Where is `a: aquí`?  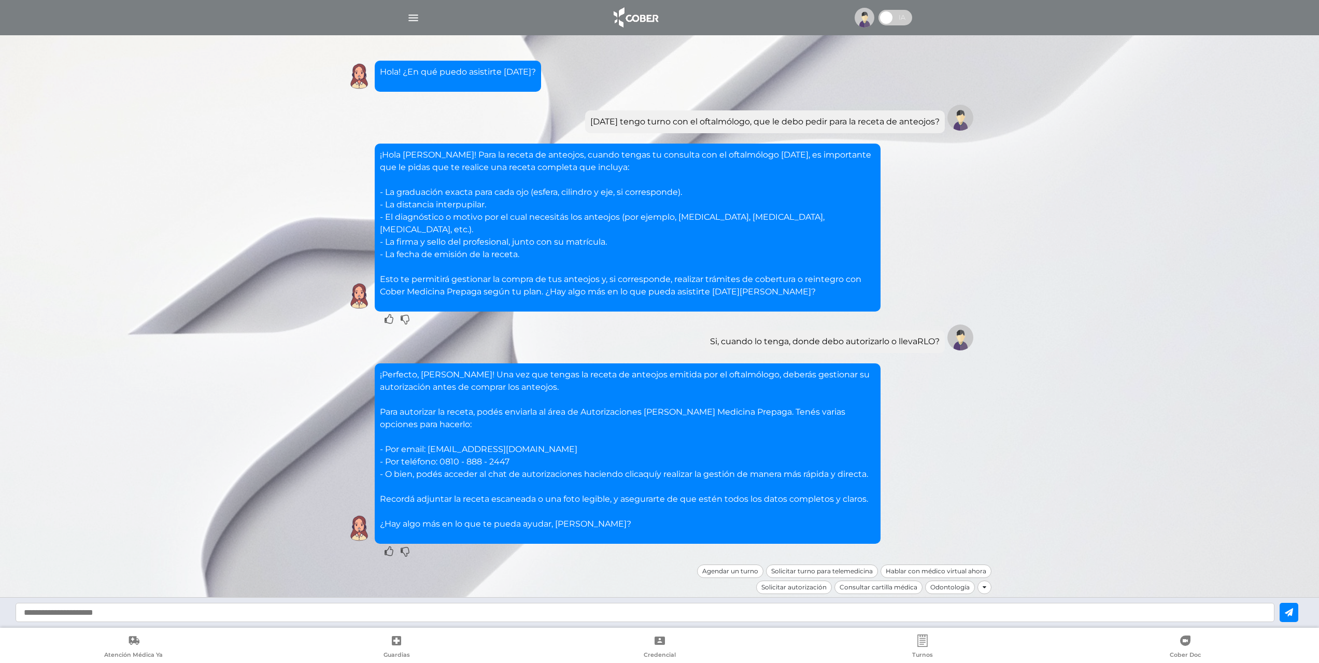 a: aquí is located at coordinates (647, 474).